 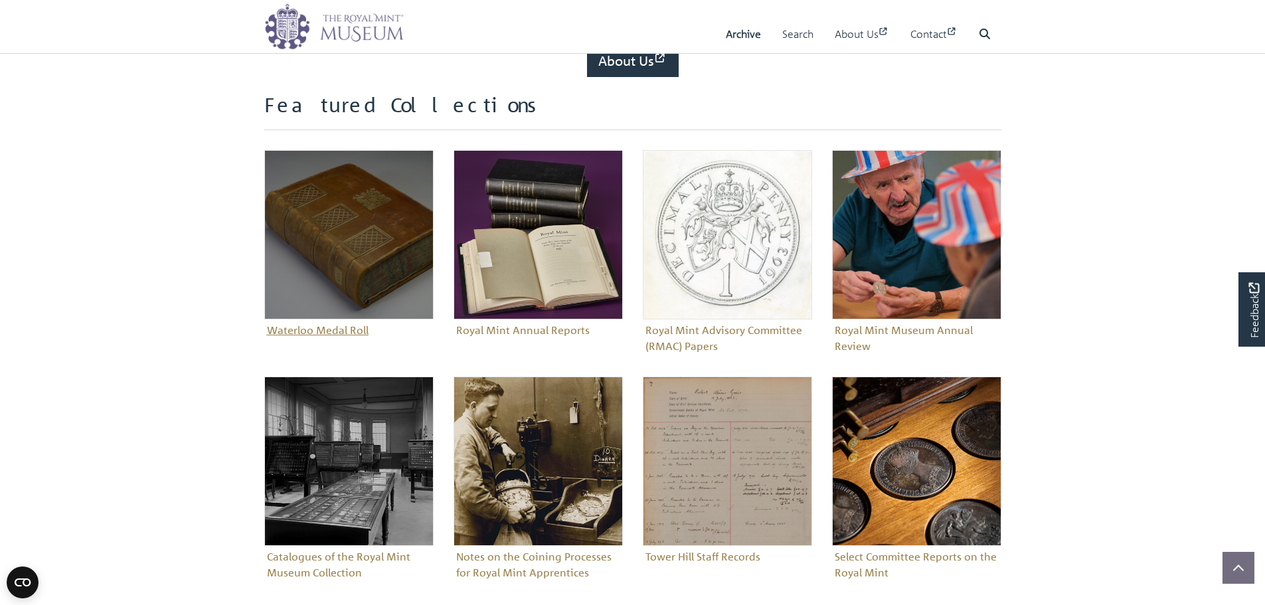 I want to click on img: Royal Mint Advisory Committee (RMAC) Papers, so click(x=727, y=234).